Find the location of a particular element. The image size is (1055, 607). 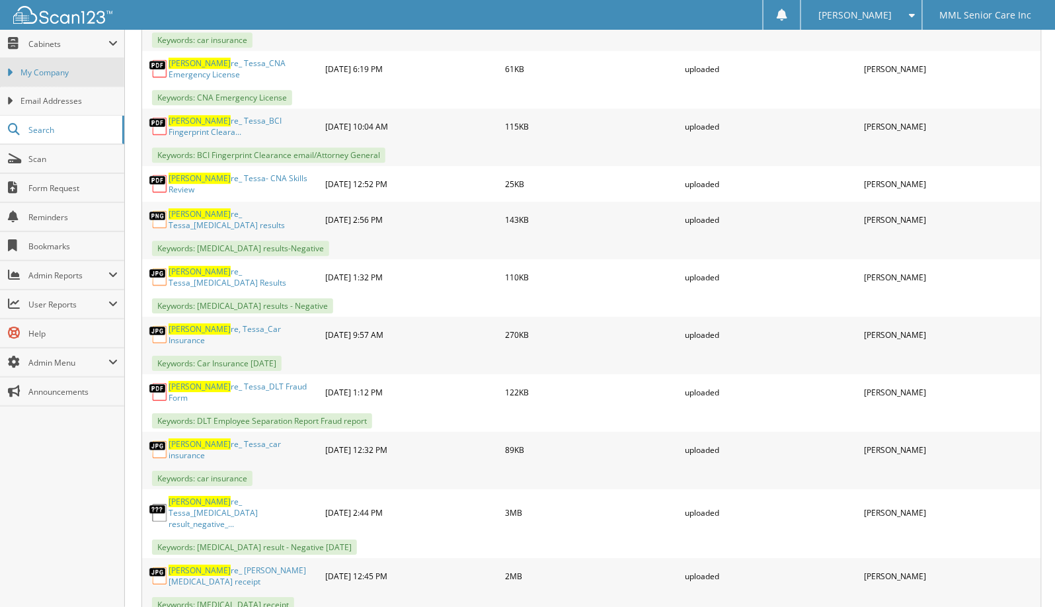

img: PNG.png is located at coordinates (159, 220).